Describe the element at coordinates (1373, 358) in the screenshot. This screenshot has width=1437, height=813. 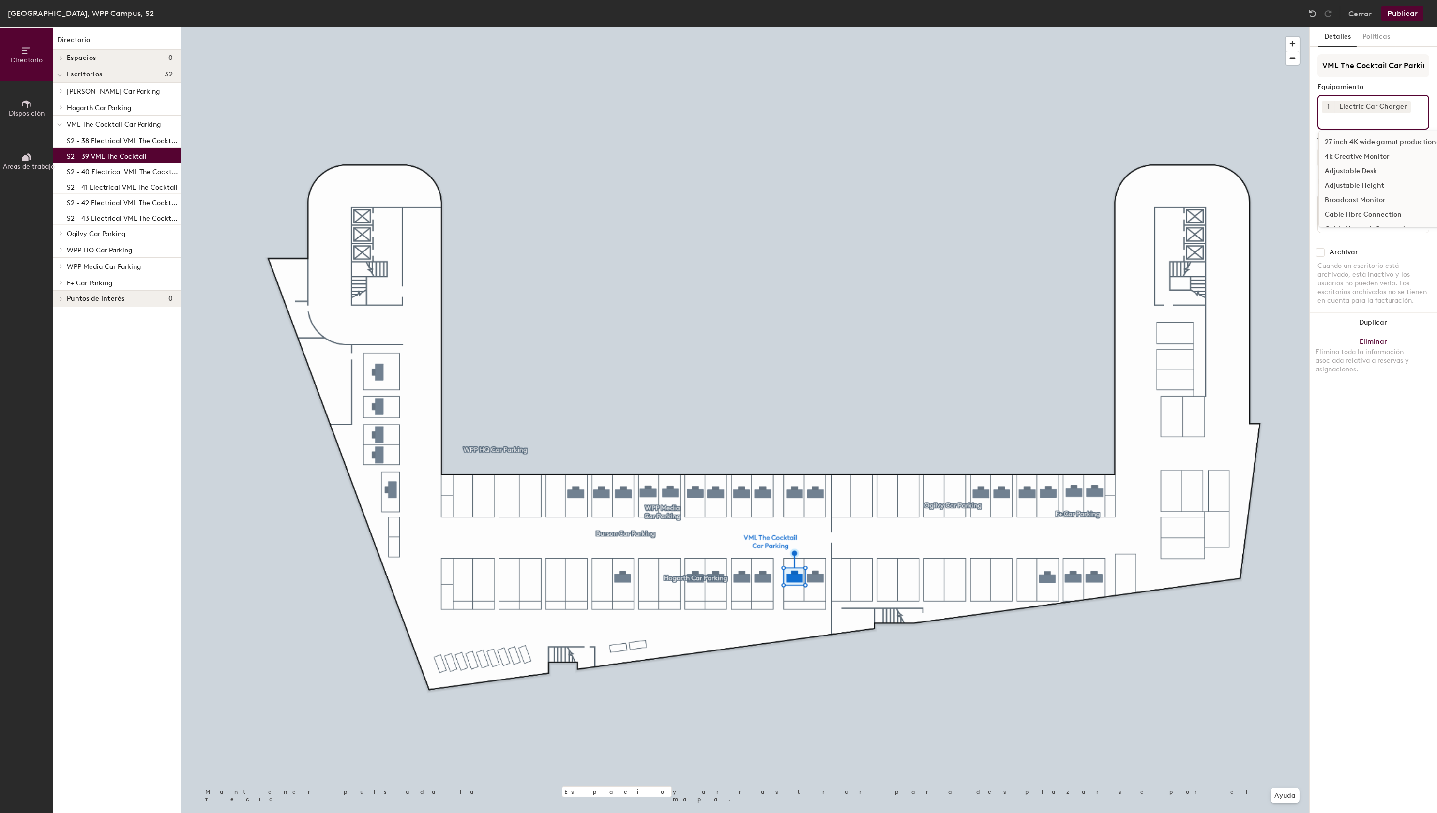
I see `button: EliminarElimina toda la información asociada relativa a reservas y asignaciones.` at that location.